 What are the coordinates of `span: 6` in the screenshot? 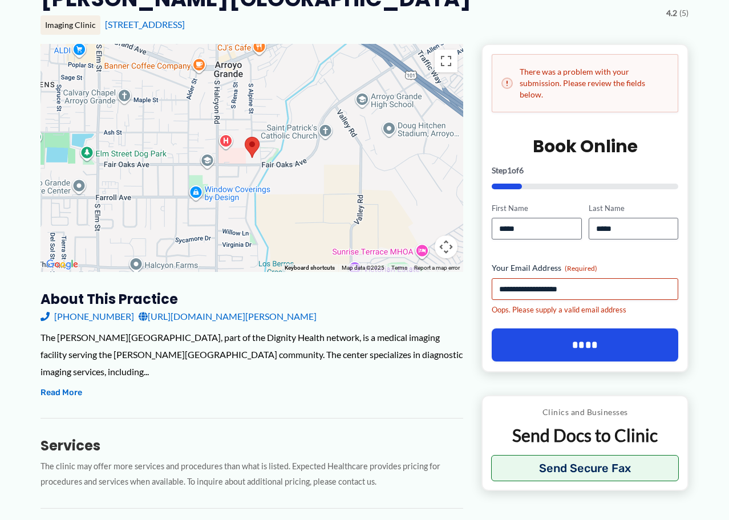 It's located at (521, 170).